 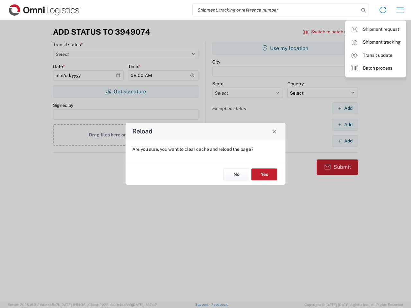 I want to click on button: Yes, so click(x=264, y=174).